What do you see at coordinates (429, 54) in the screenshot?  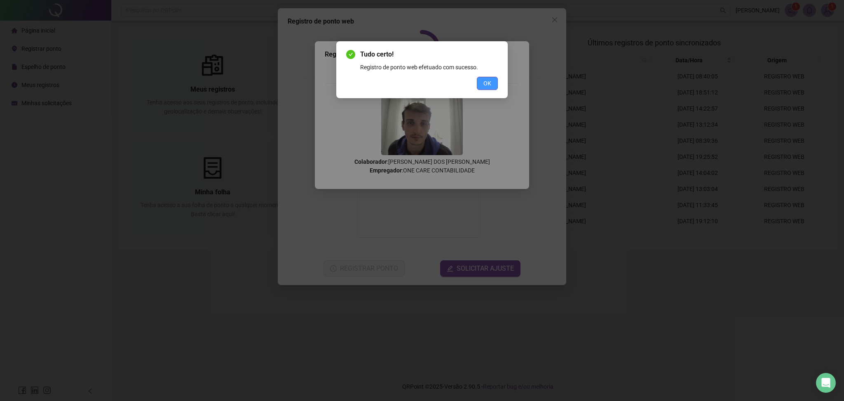 I see `span: Tudo certo!` at bounding box center [429, 54].